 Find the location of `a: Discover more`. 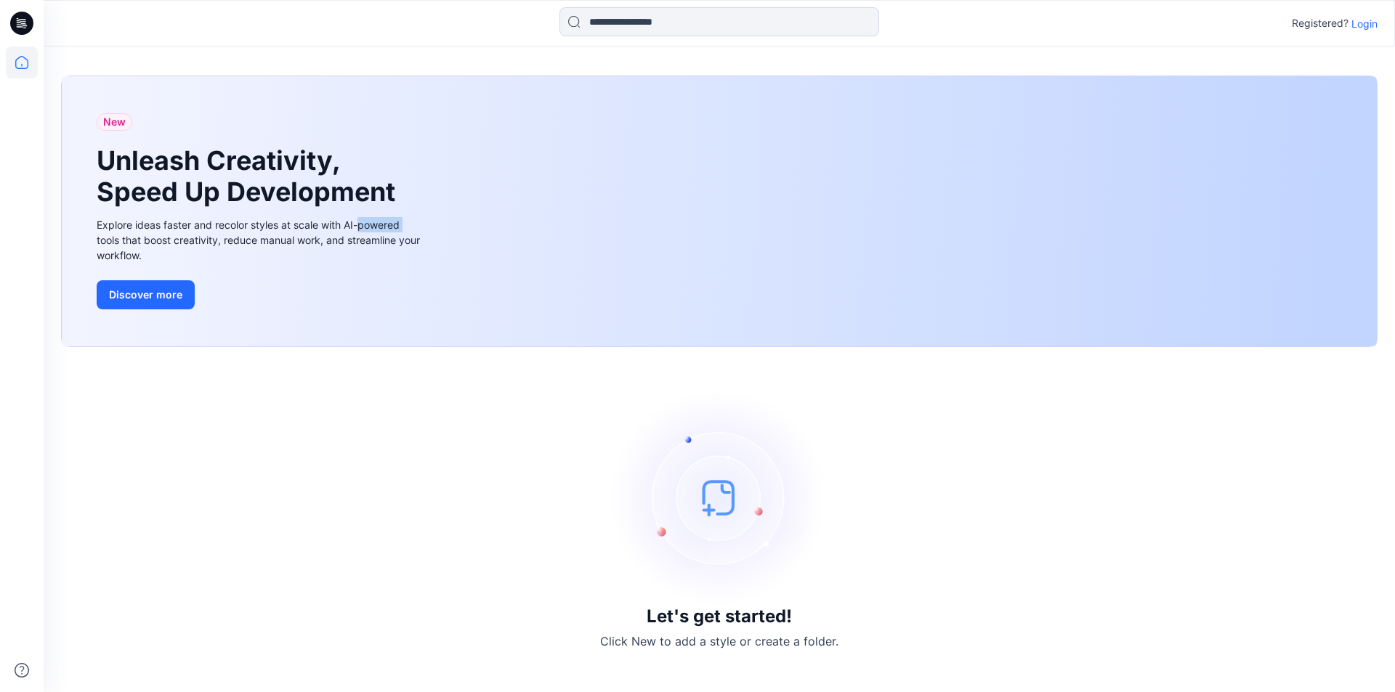

a: Discover more is located at coordinates (260, 295).